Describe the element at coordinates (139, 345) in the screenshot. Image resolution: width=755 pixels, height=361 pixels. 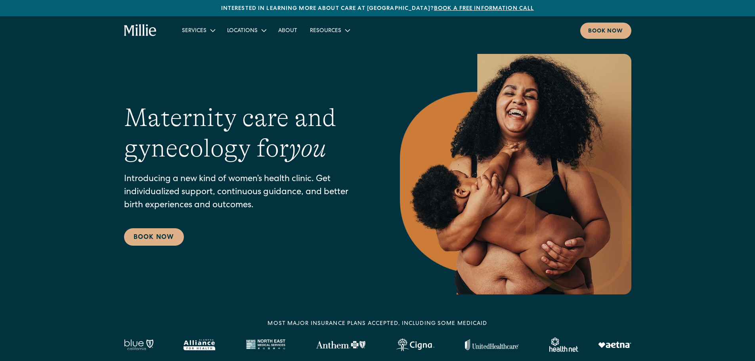
I see `img: Blue California logo` at that location.